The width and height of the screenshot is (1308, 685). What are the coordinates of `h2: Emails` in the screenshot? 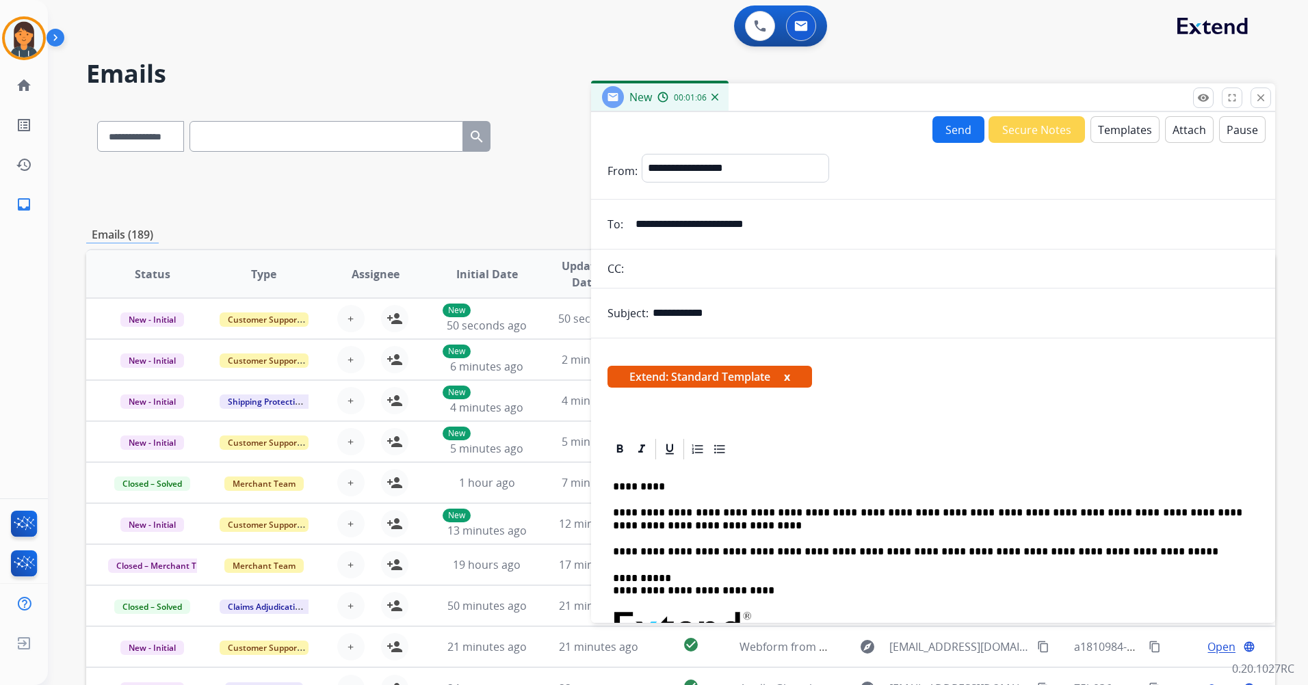 It's located at (681, 74).